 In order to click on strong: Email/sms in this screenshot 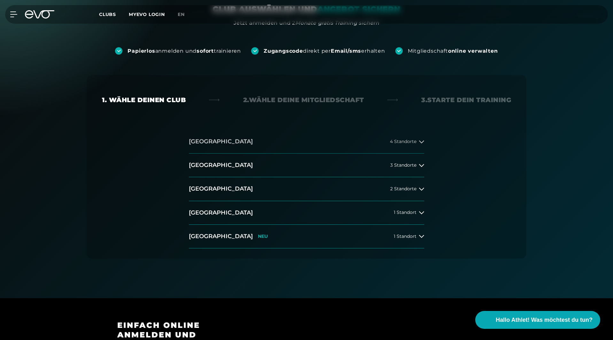, I will do `click(346, 51)`.